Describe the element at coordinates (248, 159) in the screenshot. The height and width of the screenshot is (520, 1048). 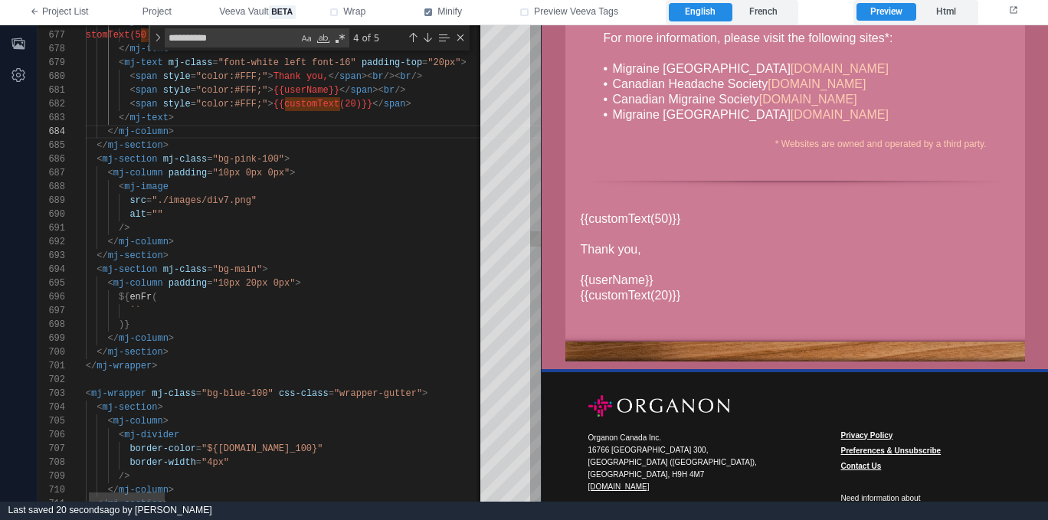
I see `span: "bg-pink-100"` at that location.